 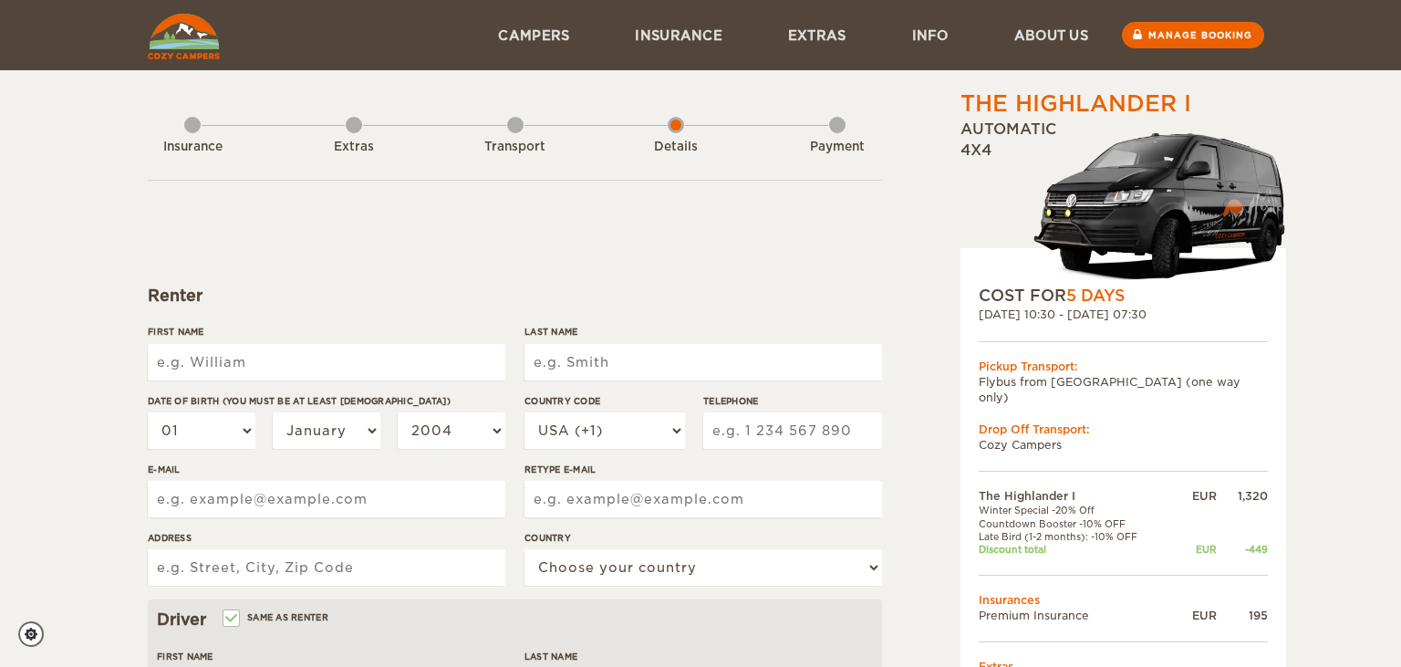 What do you see at coordinates (1122, 295) in the screenshot?
I see `div: COST FOR` at bounding box center [1122, 295].